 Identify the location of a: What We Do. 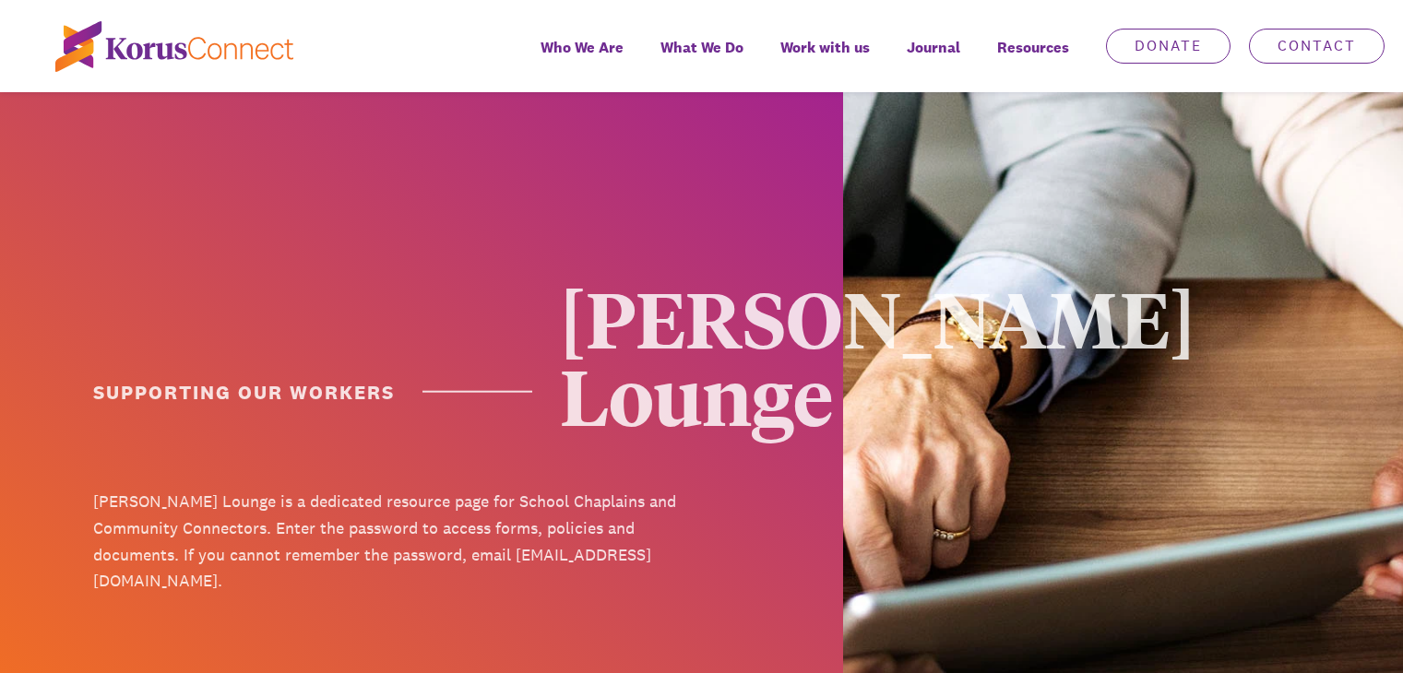
(702, 59).